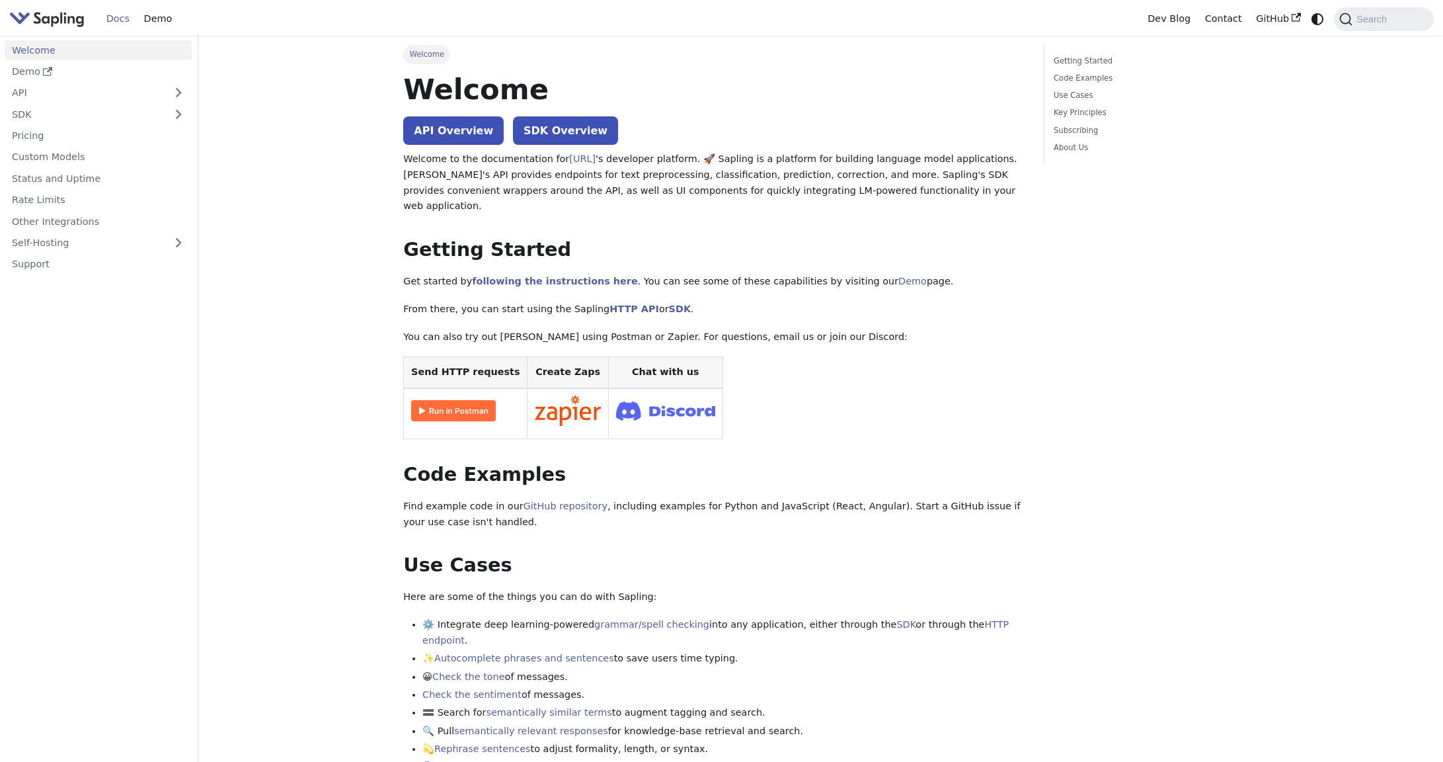 This screenshot has height=762, width=1443. What do you see at coordinates (531, 731) in the screenshot?
I see `a: semantically relevant responses` at bounding box center [531, 731].